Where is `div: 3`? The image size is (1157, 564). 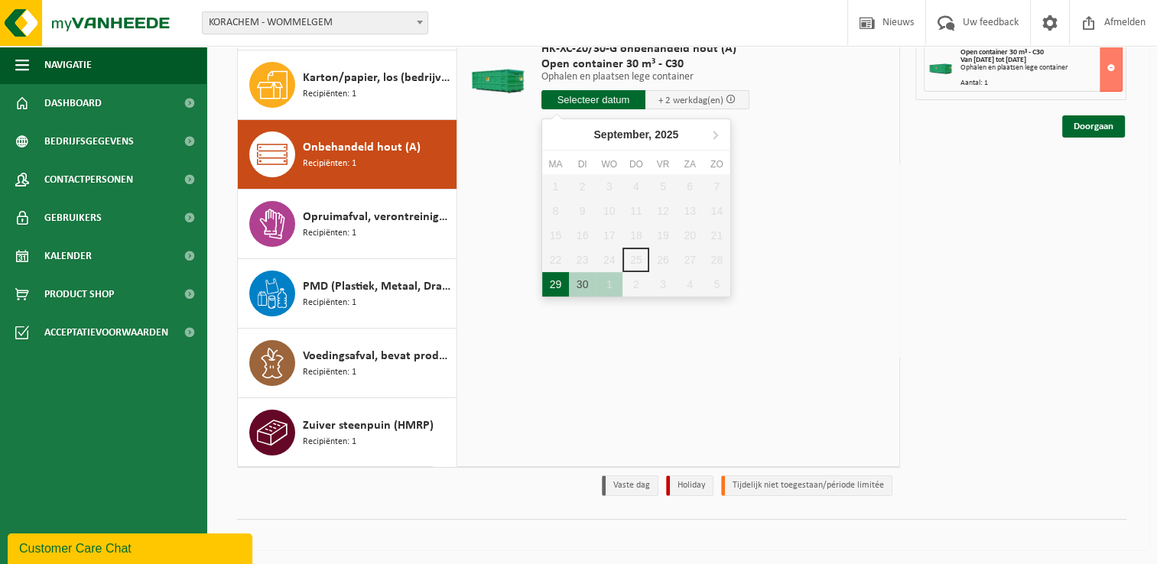
div: 3 is located at coordinates (662, 284).